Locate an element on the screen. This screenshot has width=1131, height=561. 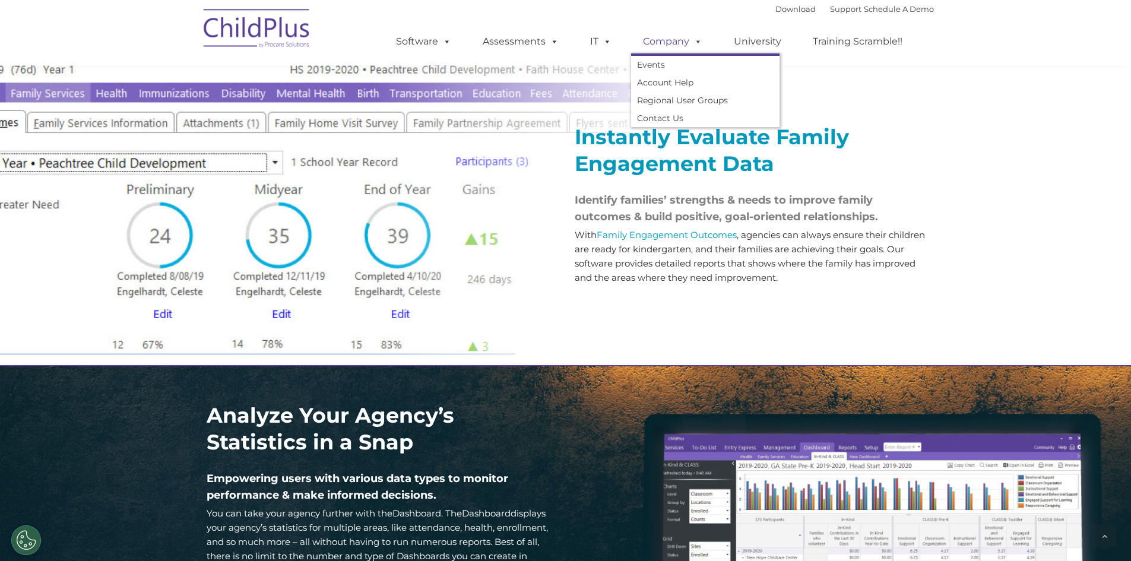
a: Events is located at coordinates (706, 65).